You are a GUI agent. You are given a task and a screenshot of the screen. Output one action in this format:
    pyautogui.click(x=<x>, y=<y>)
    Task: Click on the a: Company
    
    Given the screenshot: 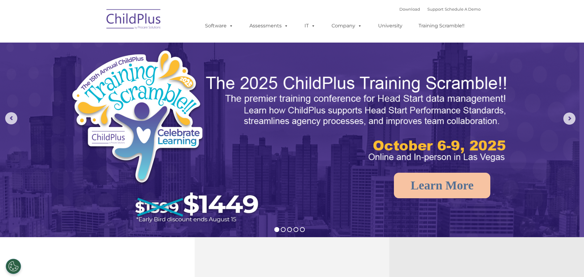 What is the action you would take?
    pyautogui.click(x=347, y=26)
    